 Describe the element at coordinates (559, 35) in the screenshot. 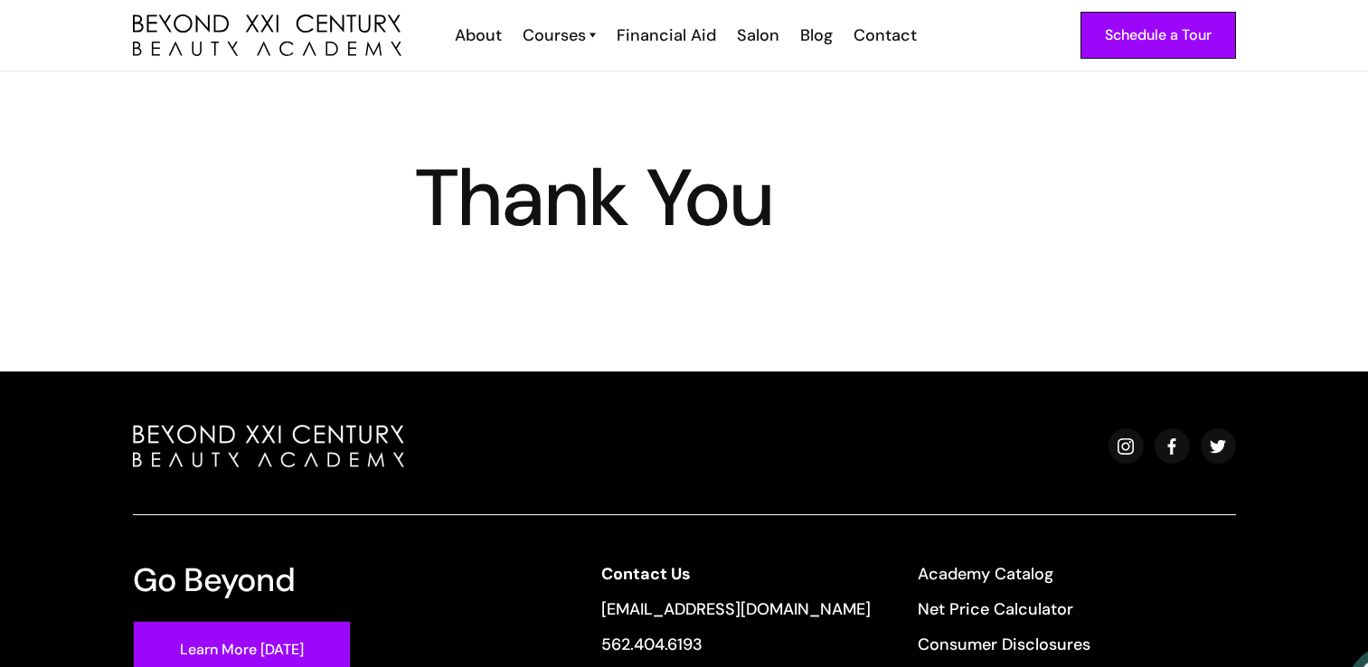

I see `a: Courses` at that location.